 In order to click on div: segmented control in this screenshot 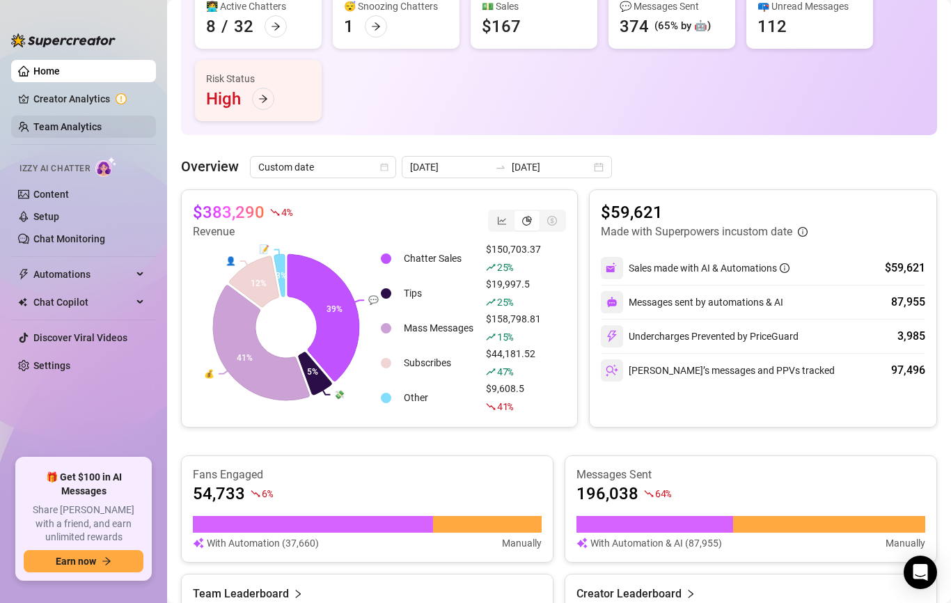, I will do `click(527, 221)`.